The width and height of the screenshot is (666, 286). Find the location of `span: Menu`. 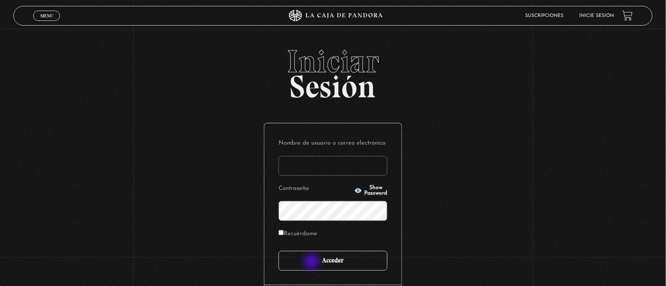

span: Menu is located at coordinates (47, 16).